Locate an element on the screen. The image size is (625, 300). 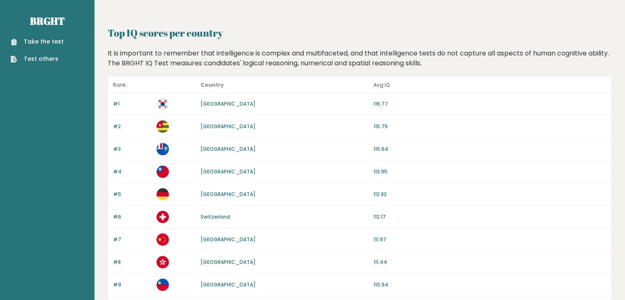
img: kr.svg is located at coordinates (163, 104).